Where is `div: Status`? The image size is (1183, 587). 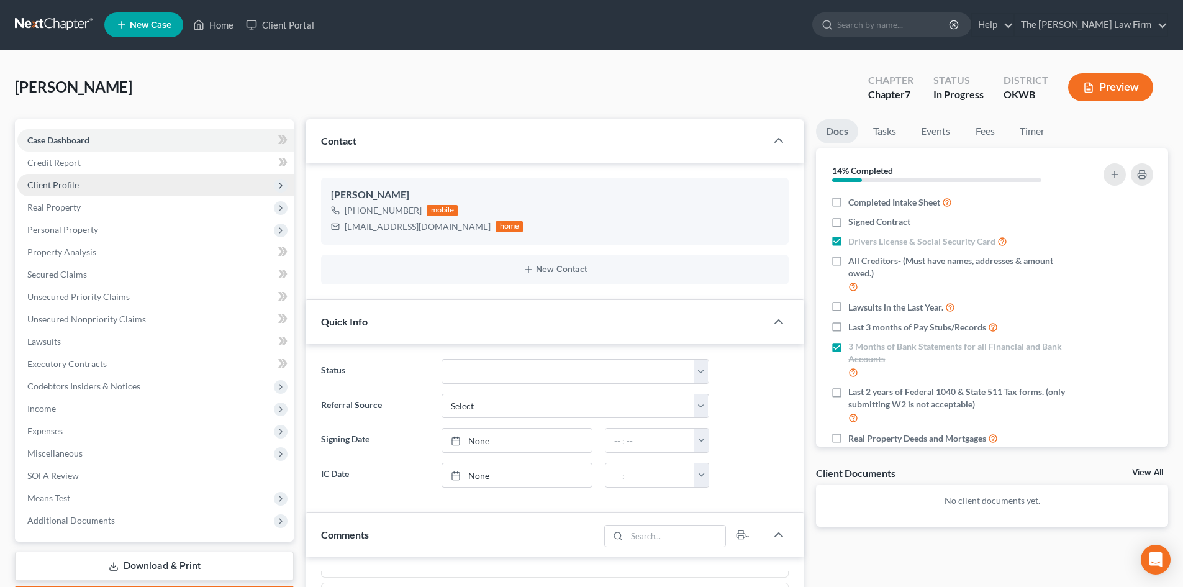
div: Status is located at coordinates (958, 80).